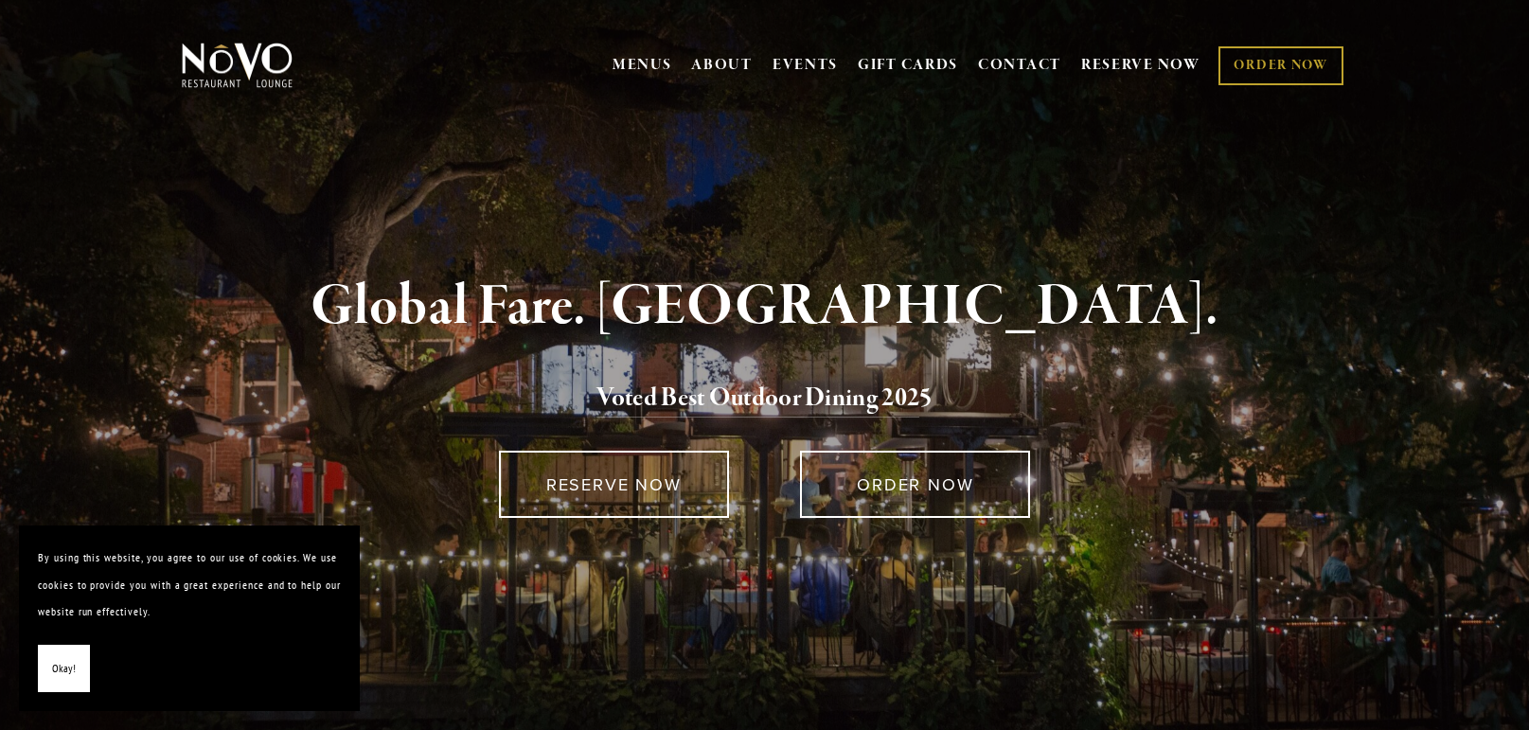 This screenshot has height=730, width=1529. What do you see at coordinates (722, 65) in the screenshot?
I see `a: ABOUT` at bounding box center [722, 65].